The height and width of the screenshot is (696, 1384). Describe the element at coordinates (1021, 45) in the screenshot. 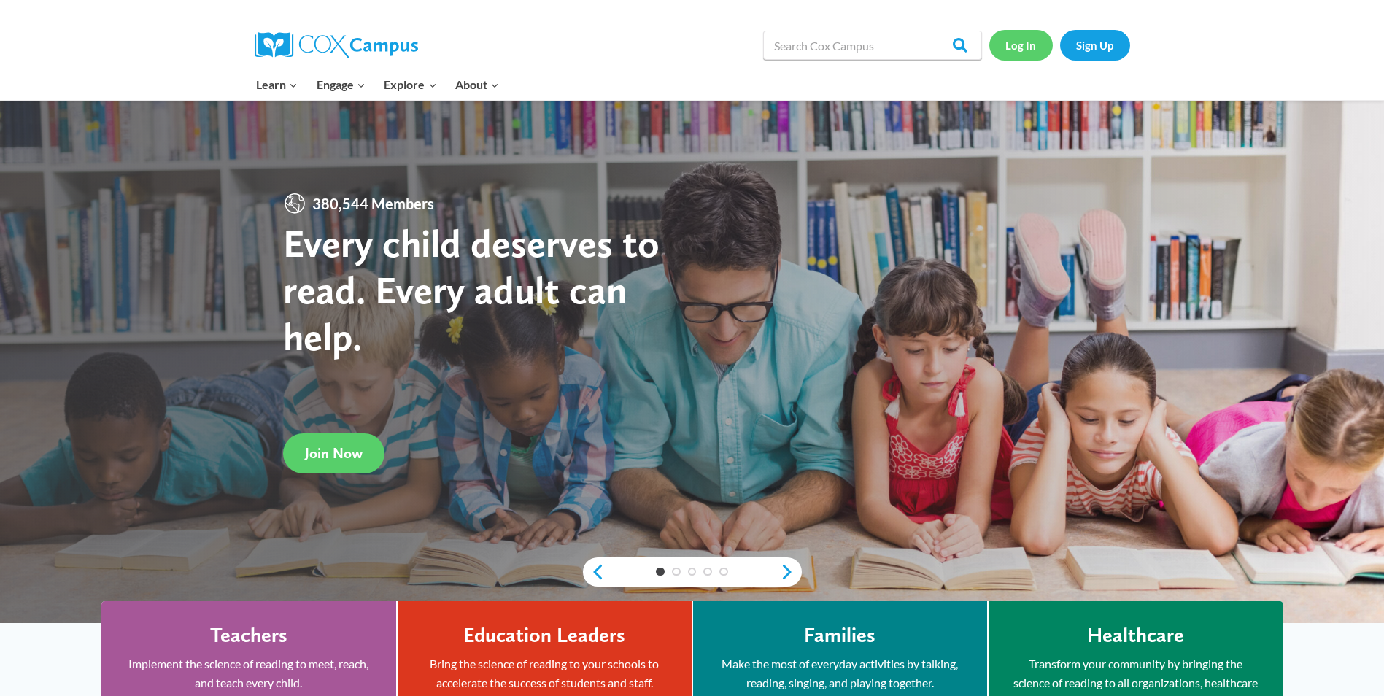

I see `a: Log In` at that location.